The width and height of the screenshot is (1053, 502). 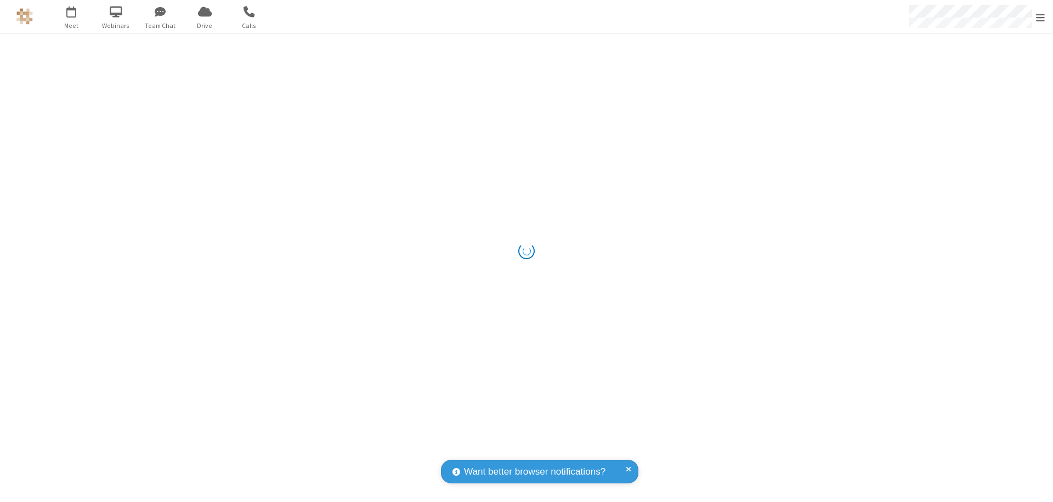 I want to click on span: Meet, so click(x=71, y=26).